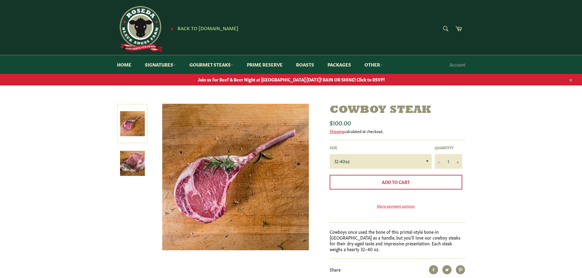 This screenshot has width=582, height=278. I want to click on label: Quantity, so click(449, 148).